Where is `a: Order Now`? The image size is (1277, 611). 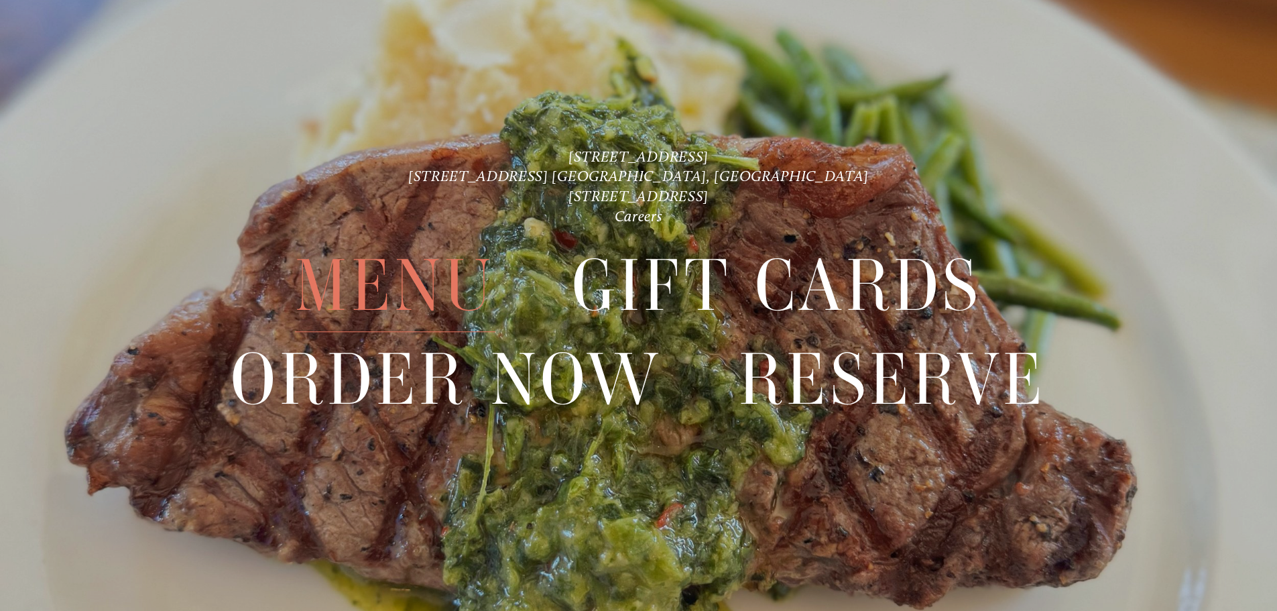 a: Order Now is located at coordinates (446, 379).